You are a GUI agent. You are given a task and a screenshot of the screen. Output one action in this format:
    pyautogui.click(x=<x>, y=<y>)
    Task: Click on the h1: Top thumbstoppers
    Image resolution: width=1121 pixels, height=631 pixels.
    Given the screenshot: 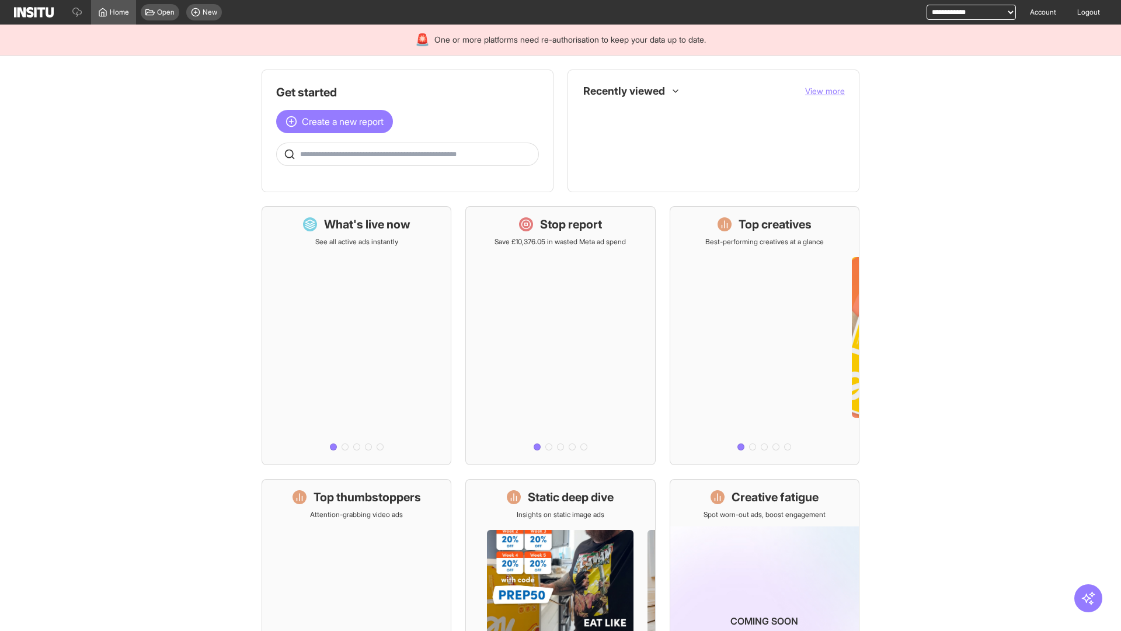 What is the action you would take?
    pyautogui.click(x=367, y=497)
    